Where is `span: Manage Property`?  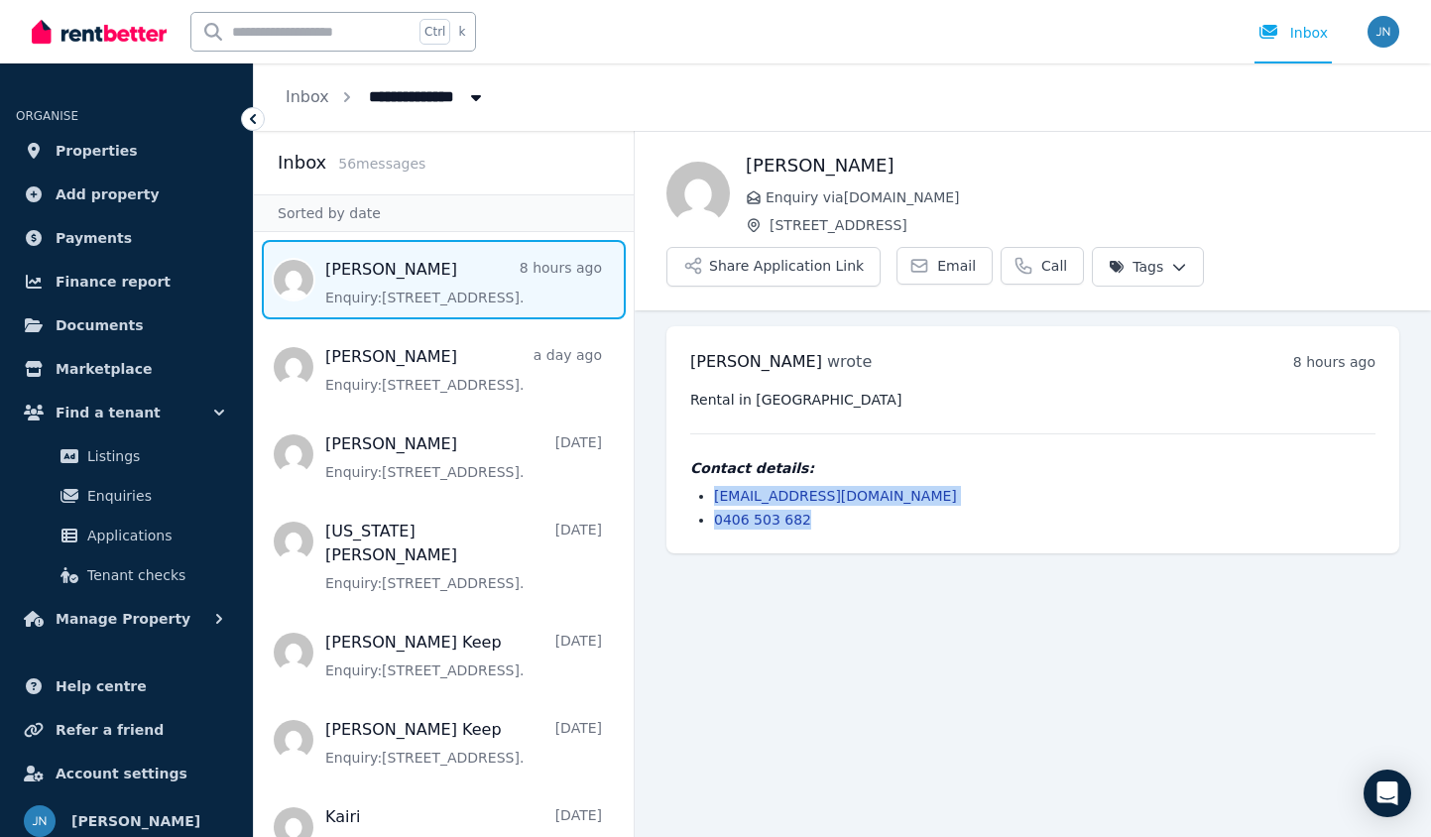 span: Manage Property is located at coordinates (123, 619).